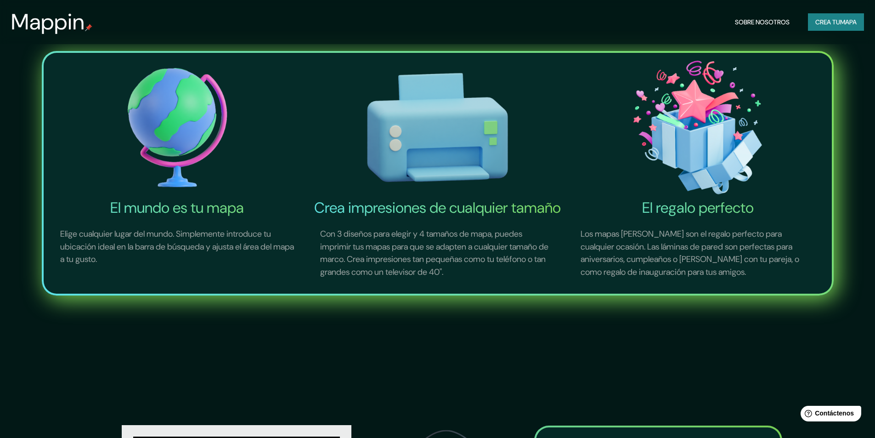 The width and height of the screenshot is (875, 438). Describe the element at coordinates (836, 22) in the screenshot. I see `button: Crea tumapa` at that location.